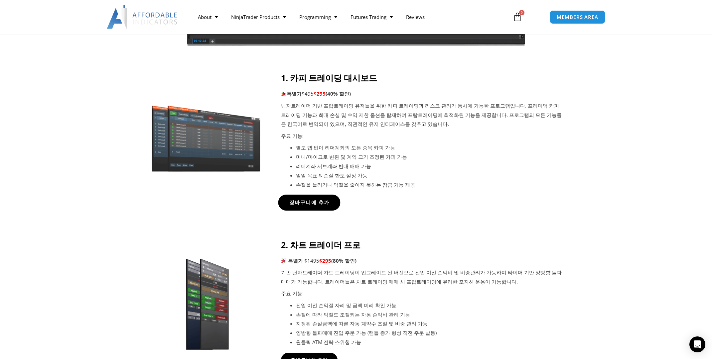 The image size is (712, 359). What do you see at coordinates (430, 343) in the screenshot?
I see `li: 원클릭 ATM 전략 스위칭 가능` at bounding box center [430, 343].